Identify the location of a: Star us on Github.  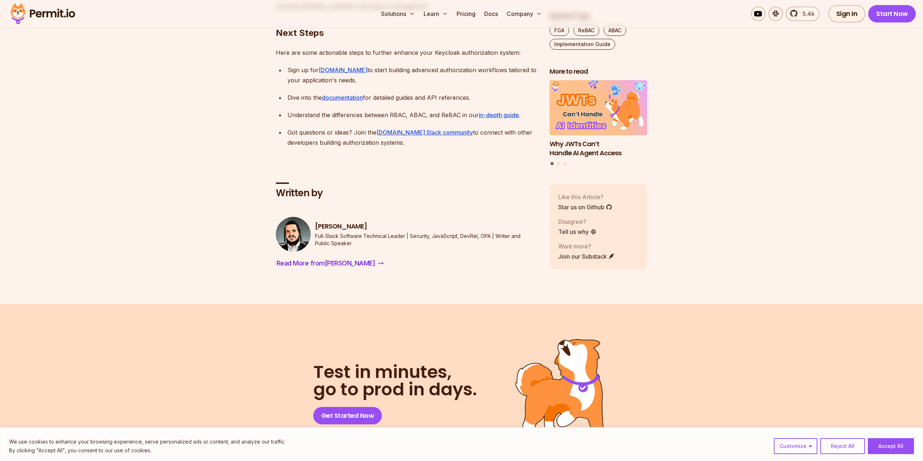
(585, 207).